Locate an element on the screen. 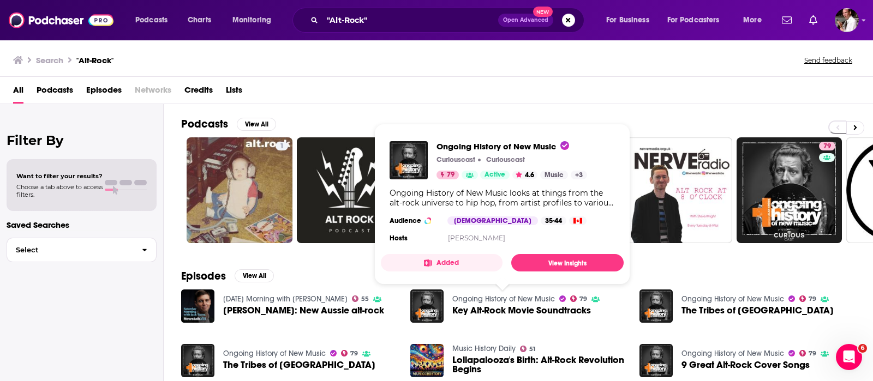 The image size is (873, 381). span: 55 is located at coordinates (365, 299).